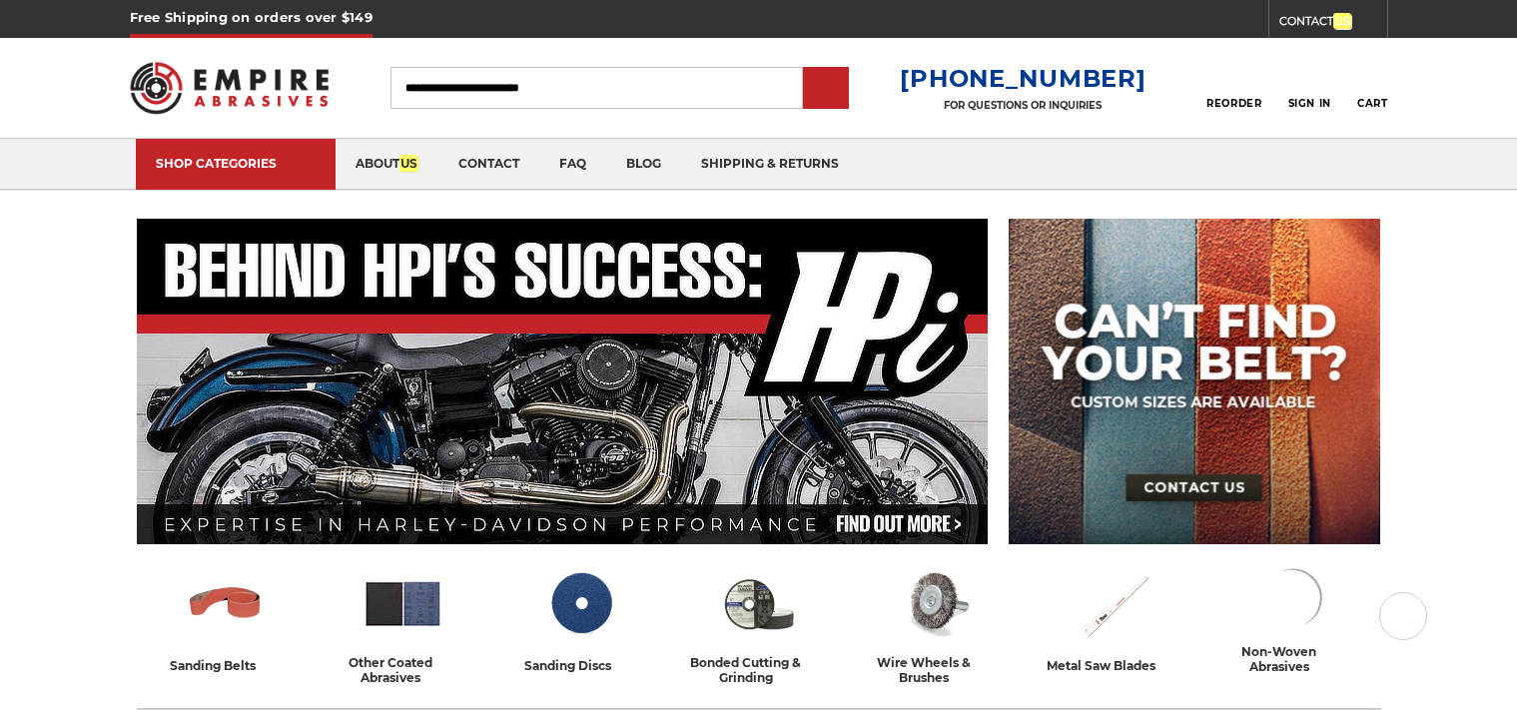 This screenshot has height=710, width=1517. What do you see at coordinates (562, 381) in the screenshot?
I see `img: Banner for an interview featuring Horsepower Inc who makes Harley performance upgrades featured o...` at bounding box center [562, 381].